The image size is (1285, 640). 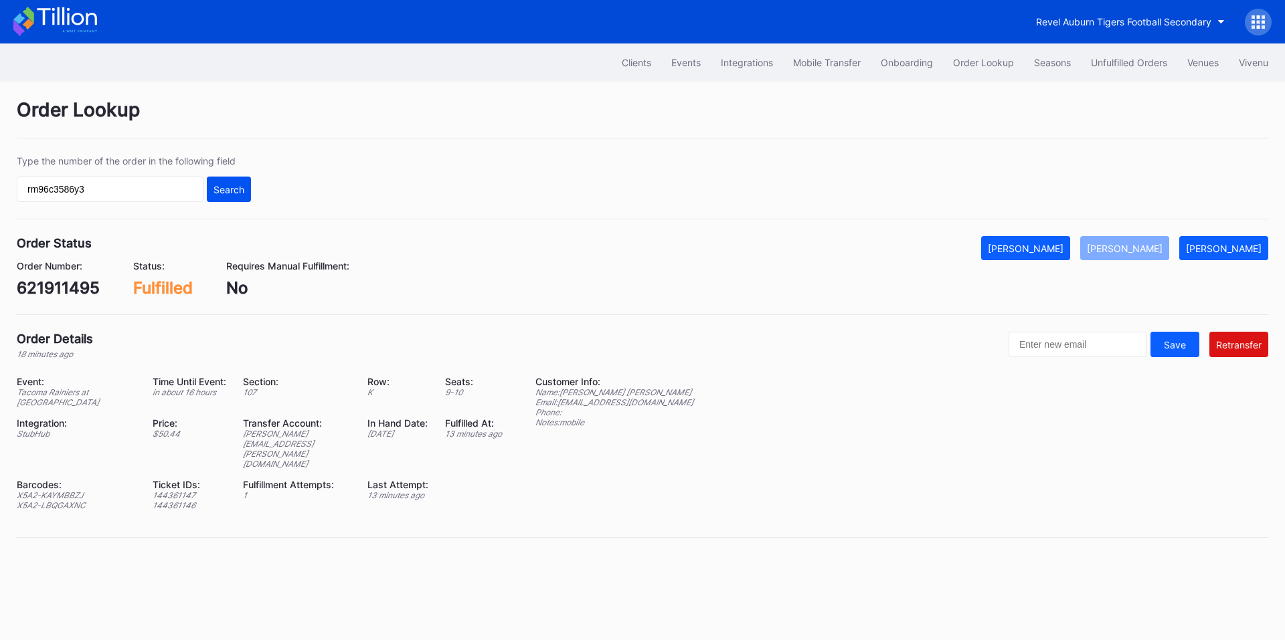 I want to click on div: in about 16 hours, so click(x=189, y=392).